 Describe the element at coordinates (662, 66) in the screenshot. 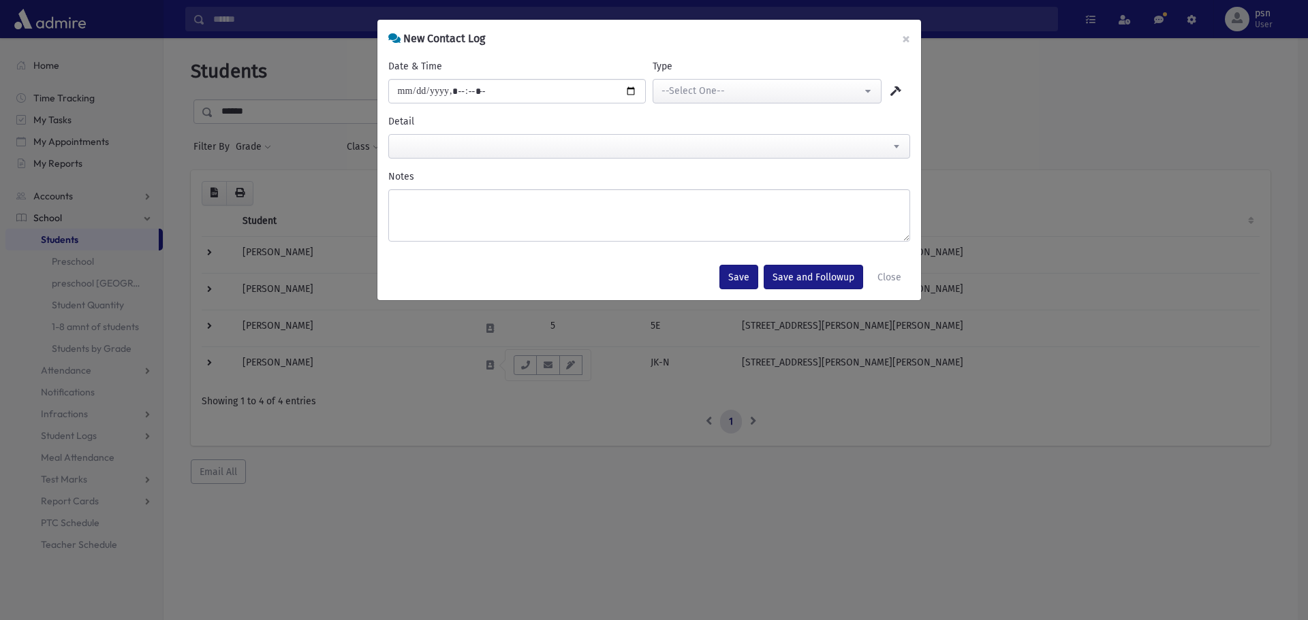

I see `label: Type` at that location.